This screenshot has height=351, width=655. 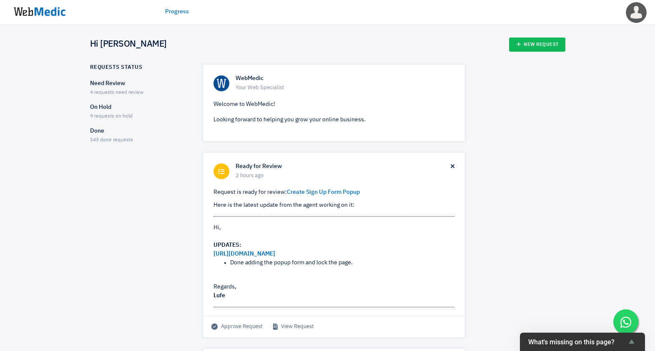 What do you see at coordinates (111, 116) in the screenshot?
I see `span: 9 requests on hold` at bounding box center [111, 116].